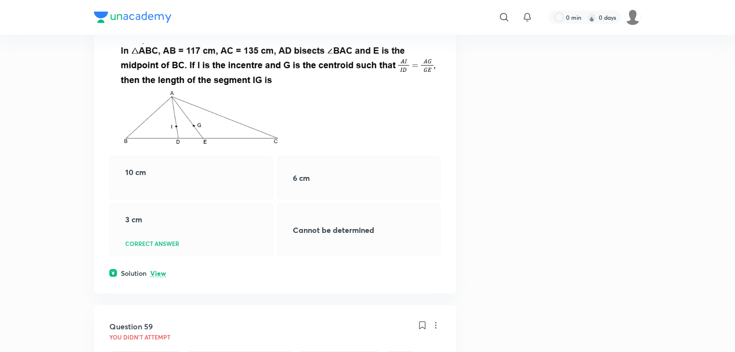  I want to click on strong: 10 cm, so click(135, 171).